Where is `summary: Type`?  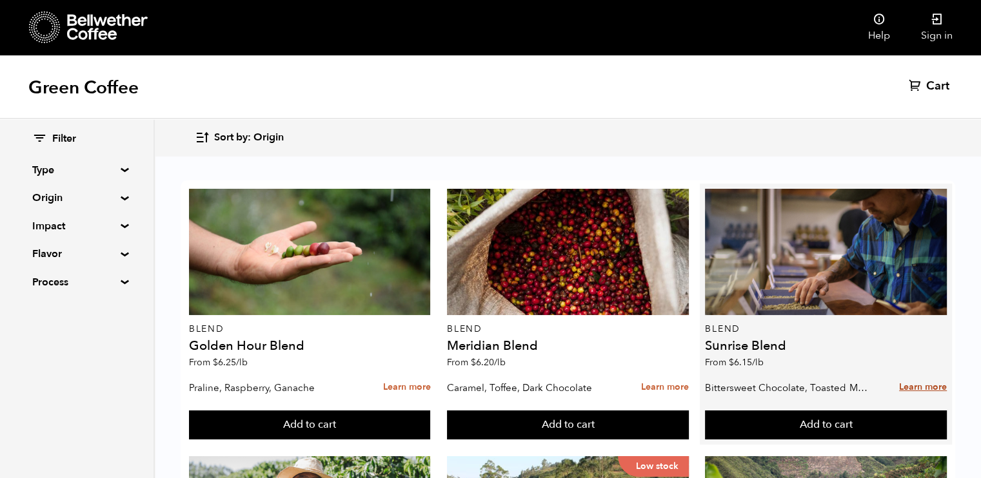 summary: Type is located at coordinates (77, 170).